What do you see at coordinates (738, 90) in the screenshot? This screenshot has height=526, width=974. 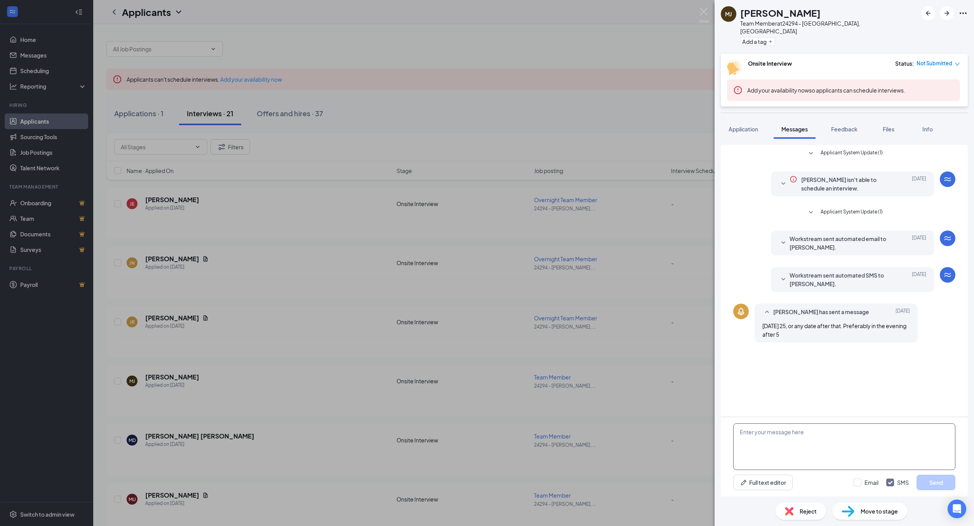 I see `svg: Error` at bounding box center [738, 90].